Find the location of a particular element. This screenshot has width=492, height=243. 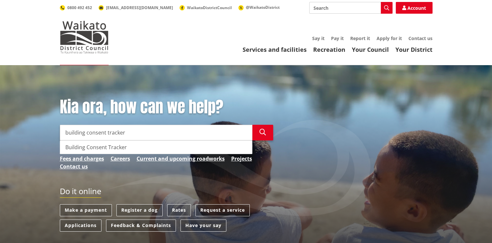

a: Current and upcoming roadworks is located at coordinates (181, 158).